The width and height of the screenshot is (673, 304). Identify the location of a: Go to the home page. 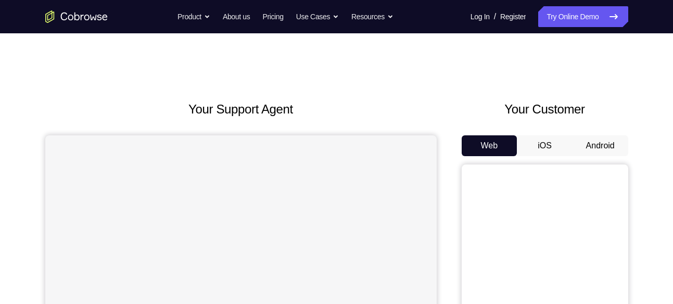
(77, 17).